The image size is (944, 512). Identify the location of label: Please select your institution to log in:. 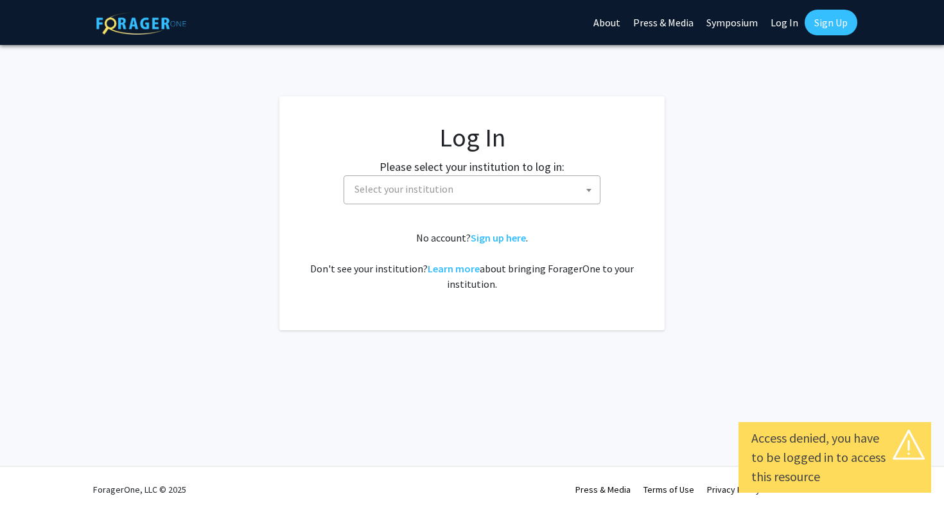
(472, 166).